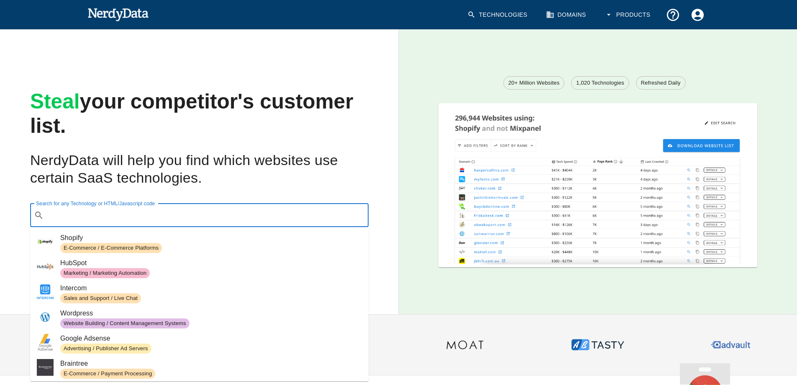  What do you see at coordinates (45, 342) in the screenshot?
I see `img: 795bae79-af8a-43e9-8f76-c7d62378d388.jpg` at bounding box center [45, 342].